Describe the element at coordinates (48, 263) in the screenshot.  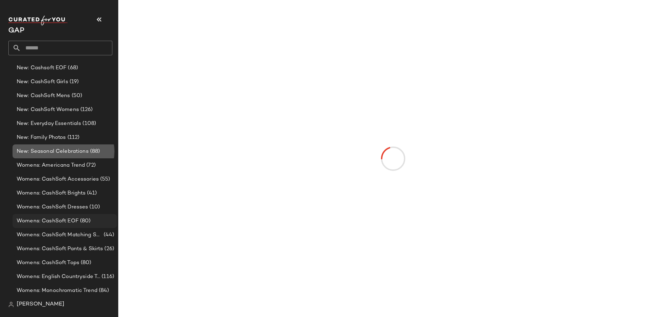
I see `span: Womens: CashSoft Tops` at that location.